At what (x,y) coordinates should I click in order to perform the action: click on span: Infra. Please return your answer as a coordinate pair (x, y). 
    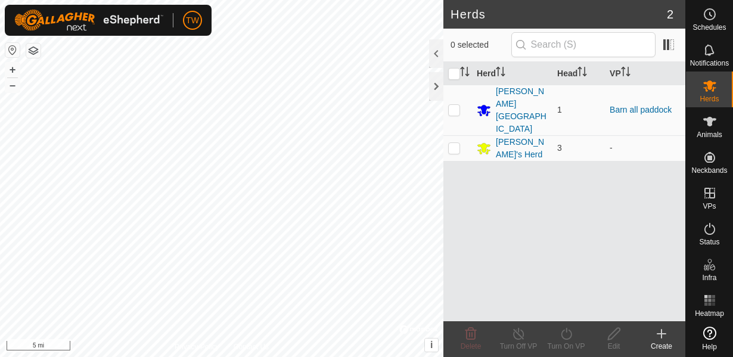
    Looking at the image, I should click on (709, 278).